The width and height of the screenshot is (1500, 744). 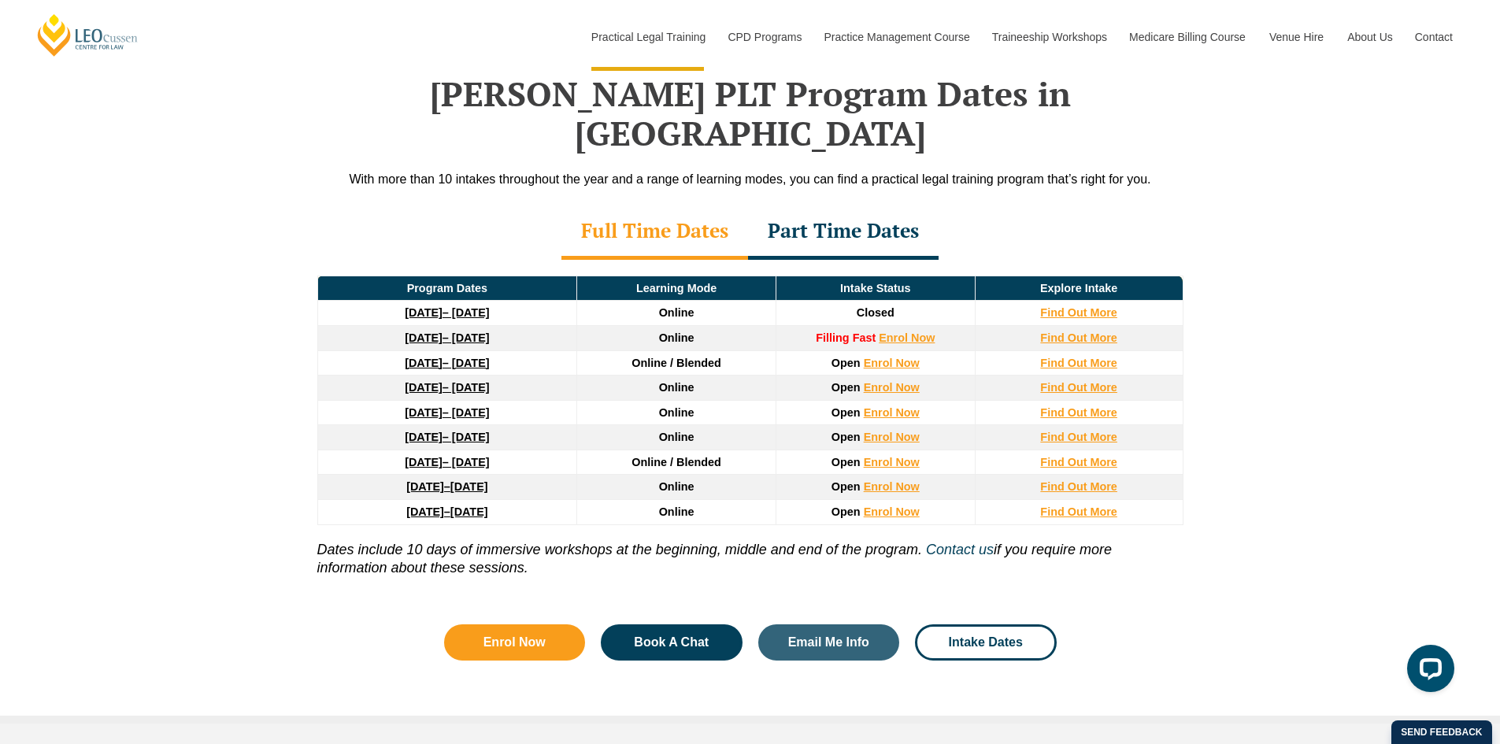 I want to click on td: Explore Intake, so click(x=1079, y=288).